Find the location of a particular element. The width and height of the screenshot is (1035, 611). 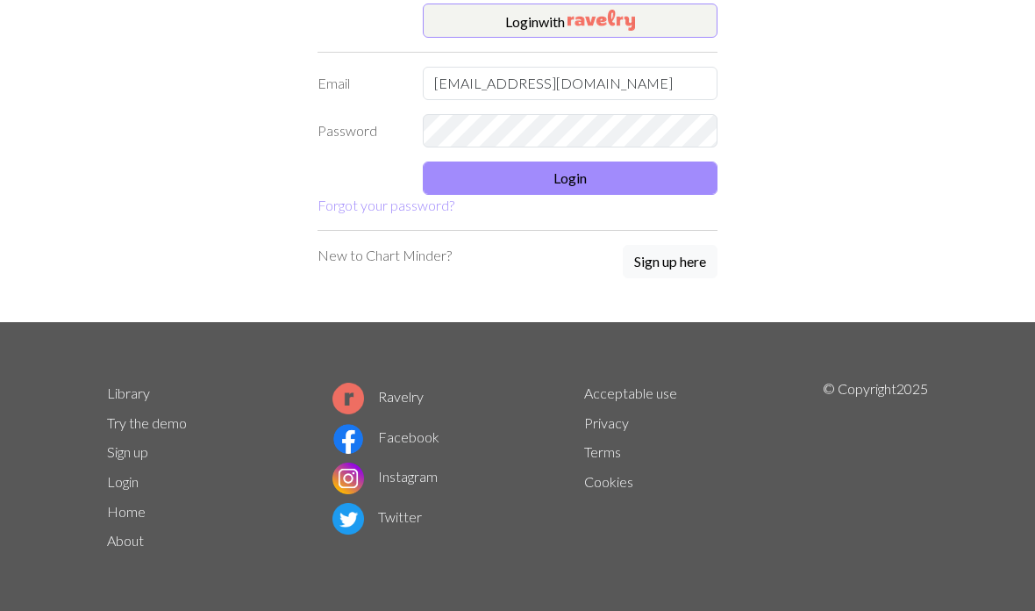

a: Sign up here is located at coordinates (670, 262).